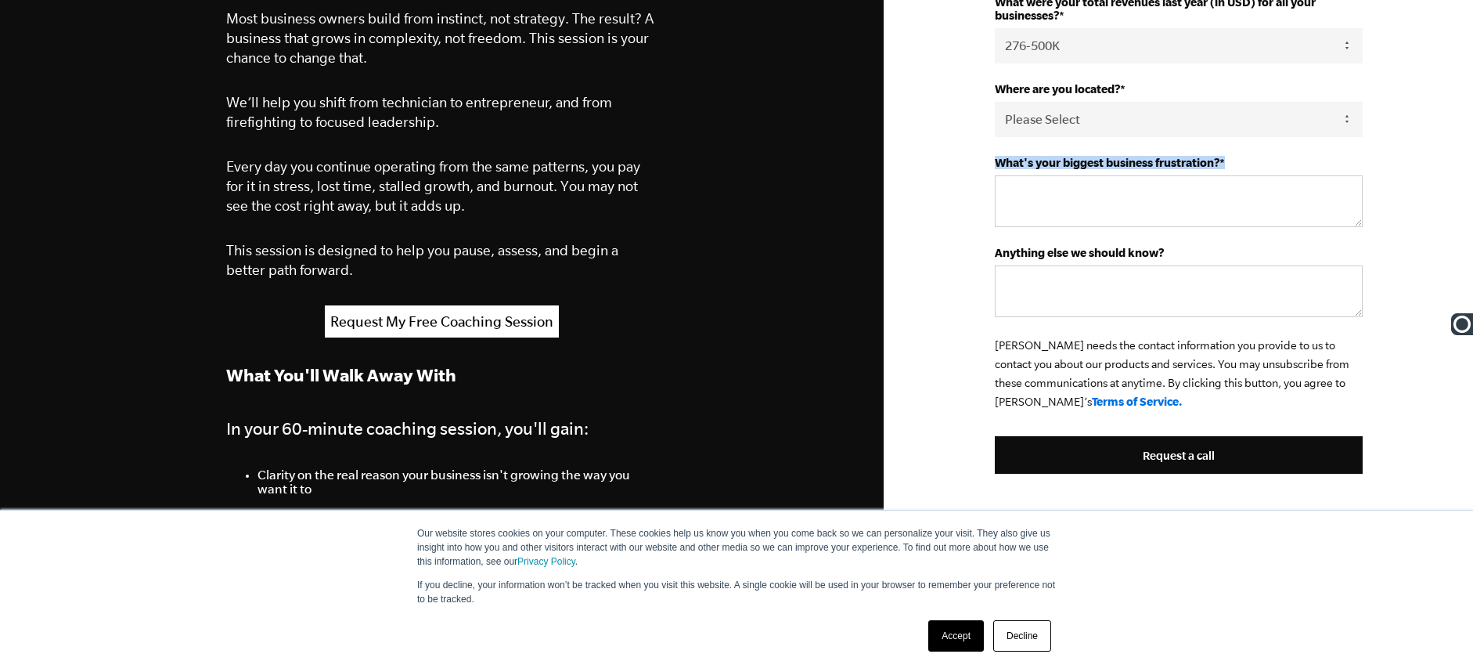 The width and height of the screenshot is (1473, 672). I want to click on a: Accept, so click(956, 636).